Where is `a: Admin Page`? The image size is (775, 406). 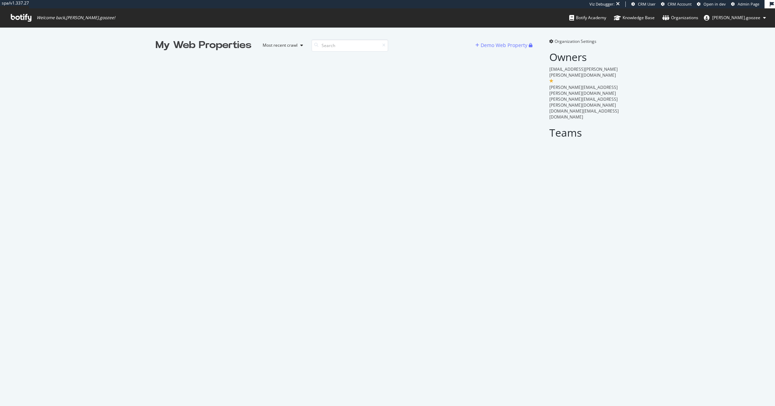
a: Admin Page is located at coordinates (745, 4).